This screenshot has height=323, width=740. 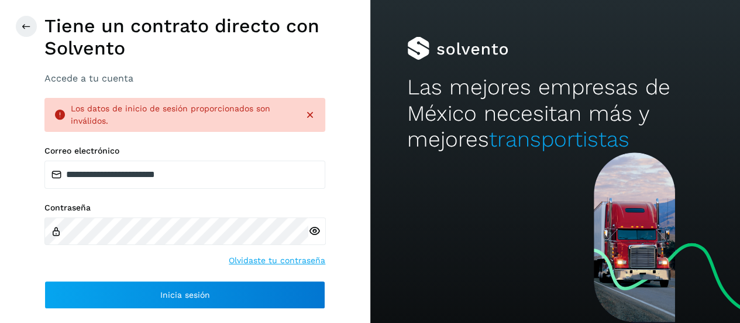 I want to click on div: Los datos de inicio de sesión proporcionados son inválidos., so click(x=183, y=115).